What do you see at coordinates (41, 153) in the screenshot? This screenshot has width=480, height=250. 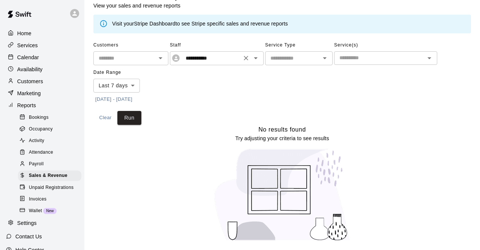 I see `span: Attendance` at bounding box center [41, 153].